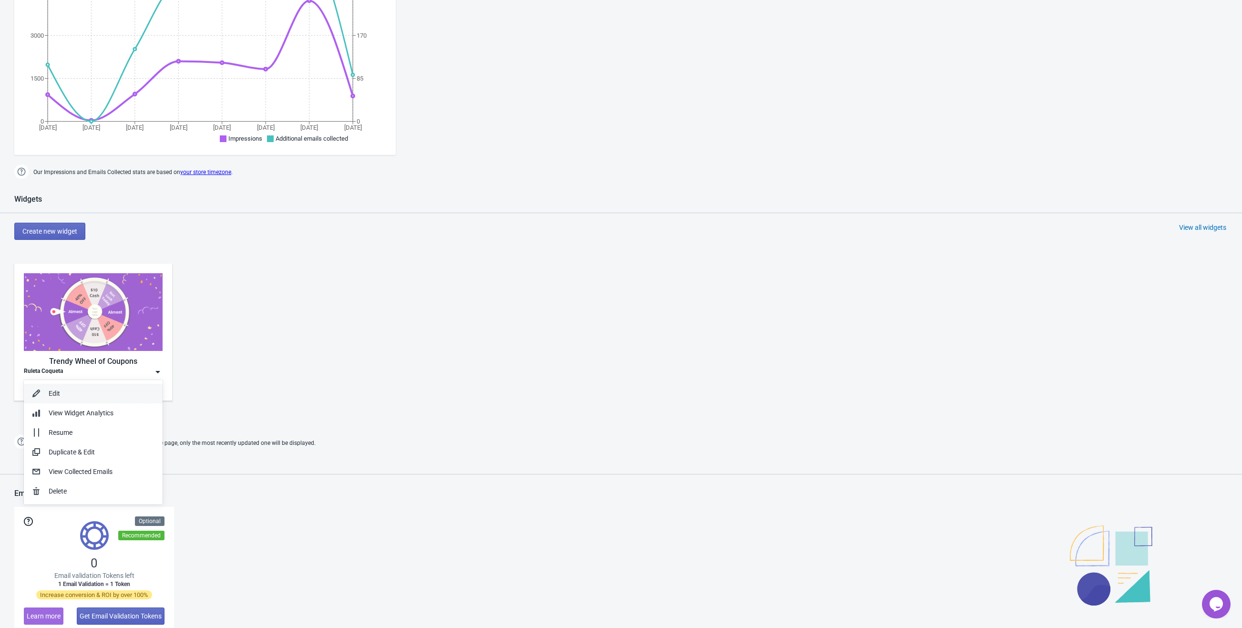  What do you see at coordinates (94, 563) in the screenshot?
I see `span: 0` at bounding box center [94, 563].